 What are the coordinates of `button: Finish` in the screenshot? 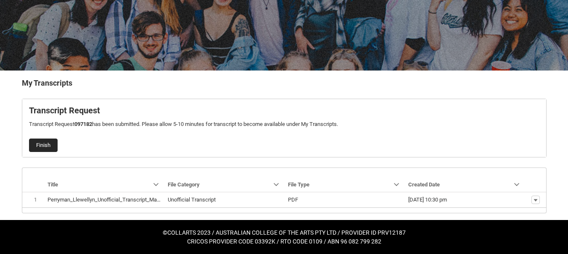 It's located at (43, 145).